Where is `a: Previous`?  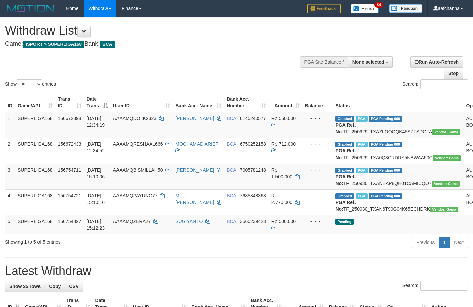 a: Previous is located at coordinates (426, 243).